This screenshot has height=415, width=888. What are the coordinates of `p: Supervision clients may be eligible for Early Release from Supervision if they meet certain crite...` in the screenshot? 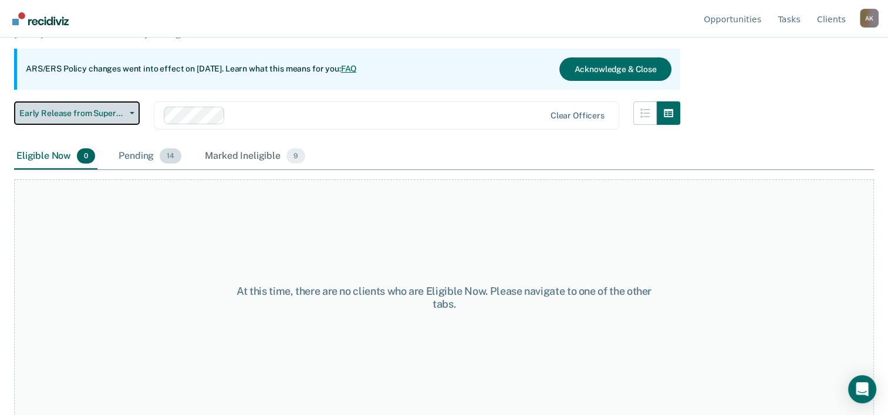 It's located at (330, 28).